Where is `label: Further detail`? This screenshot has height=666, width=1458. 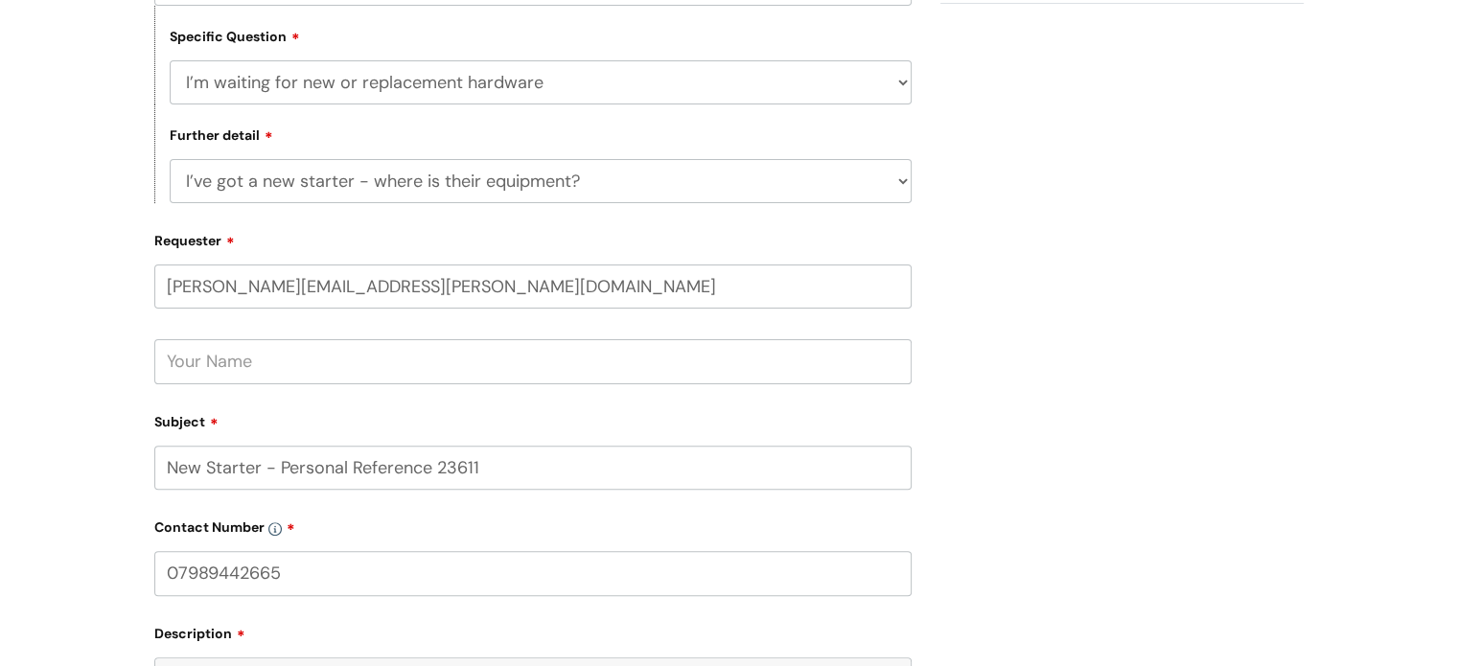
label: Further detail is located at coordinates (221, 134).